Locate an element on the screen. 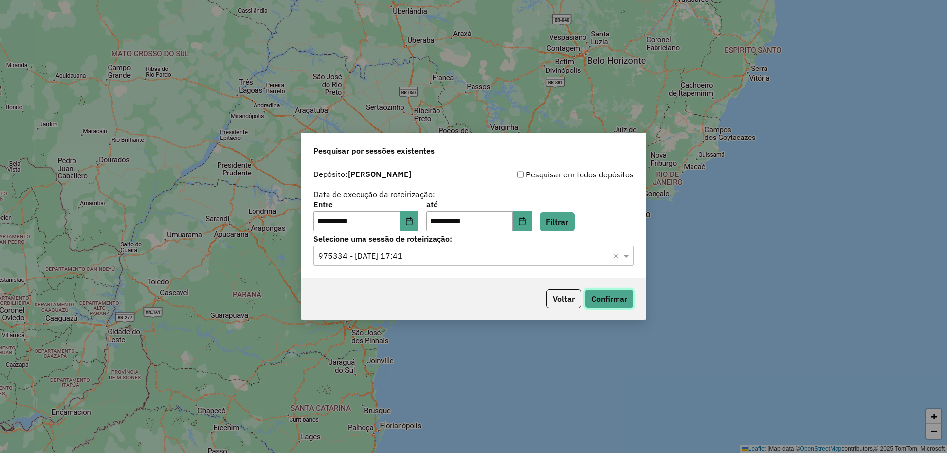 The height and width of the screenshot is (453, 947). label: Data de execução da roteirização: is located at coordinates (374, 194).